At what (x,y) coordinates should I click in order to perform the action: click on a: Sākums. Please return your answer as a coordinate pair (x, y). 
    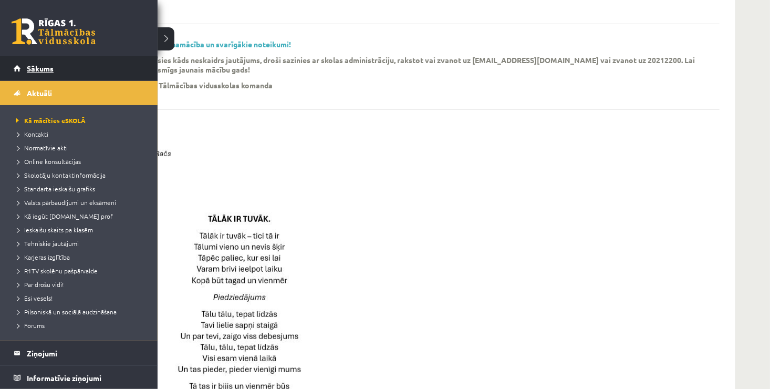
    Looking at the image, I should click on (79, 68).